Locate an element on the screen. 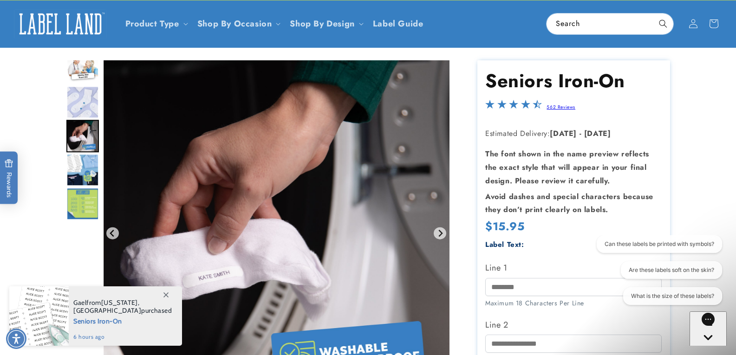  span: Seniors Iron-On is located at coordinates (123, 321).